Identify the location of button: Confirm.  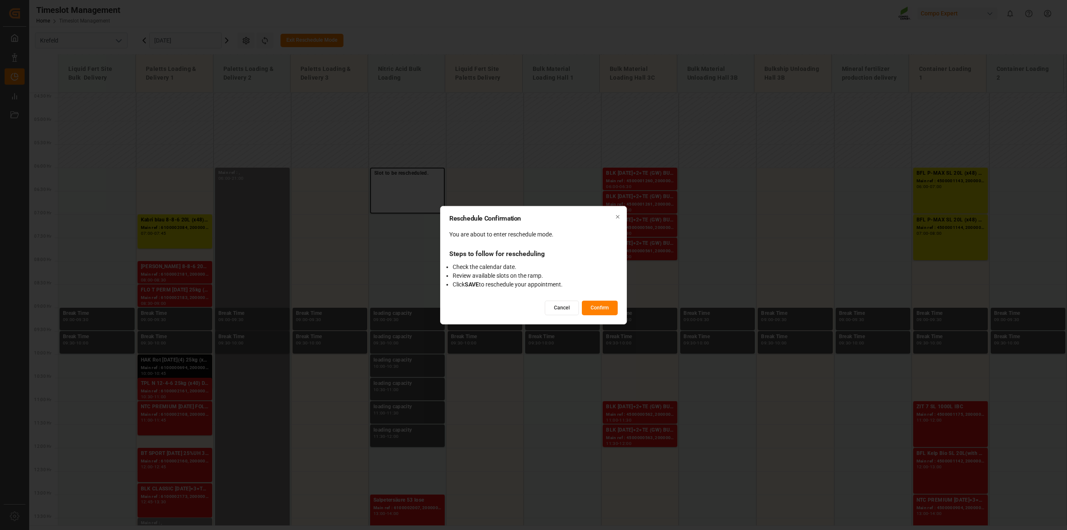
(600, 308).